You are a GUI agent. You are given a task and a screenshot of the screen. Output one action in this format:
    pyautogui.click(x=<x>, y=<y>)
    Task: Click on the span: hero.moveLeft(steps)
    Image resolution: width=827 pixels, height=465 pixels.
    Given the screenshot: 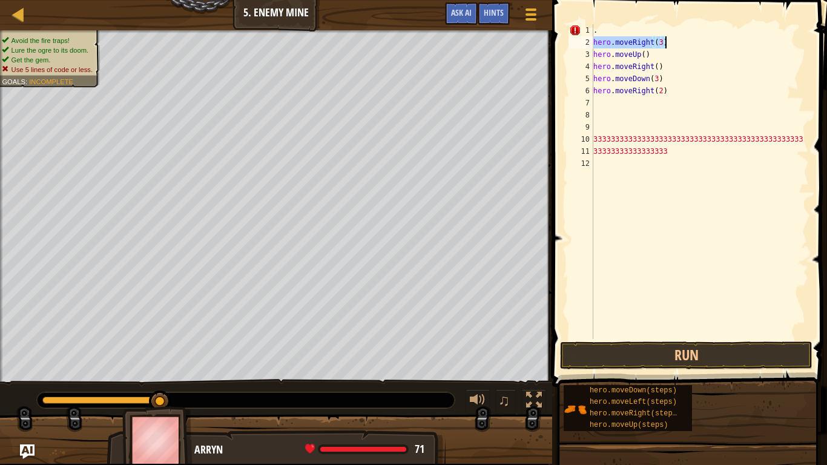 What is the action you would take?
    pyautogui.click(x=633, y=402)
    